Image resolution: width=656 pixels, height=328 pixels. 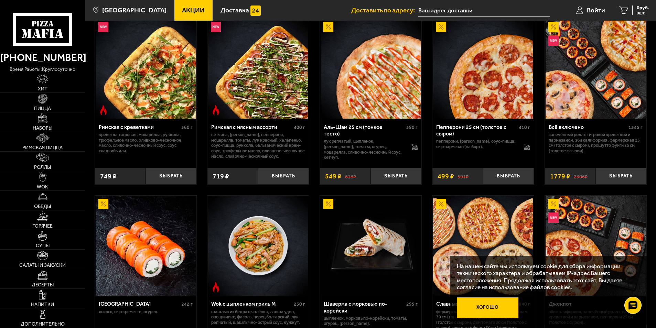 What do you see at coordinates (193, 10) in the screenshot?
I see `span: Акции` at bounding box center [193, 10].